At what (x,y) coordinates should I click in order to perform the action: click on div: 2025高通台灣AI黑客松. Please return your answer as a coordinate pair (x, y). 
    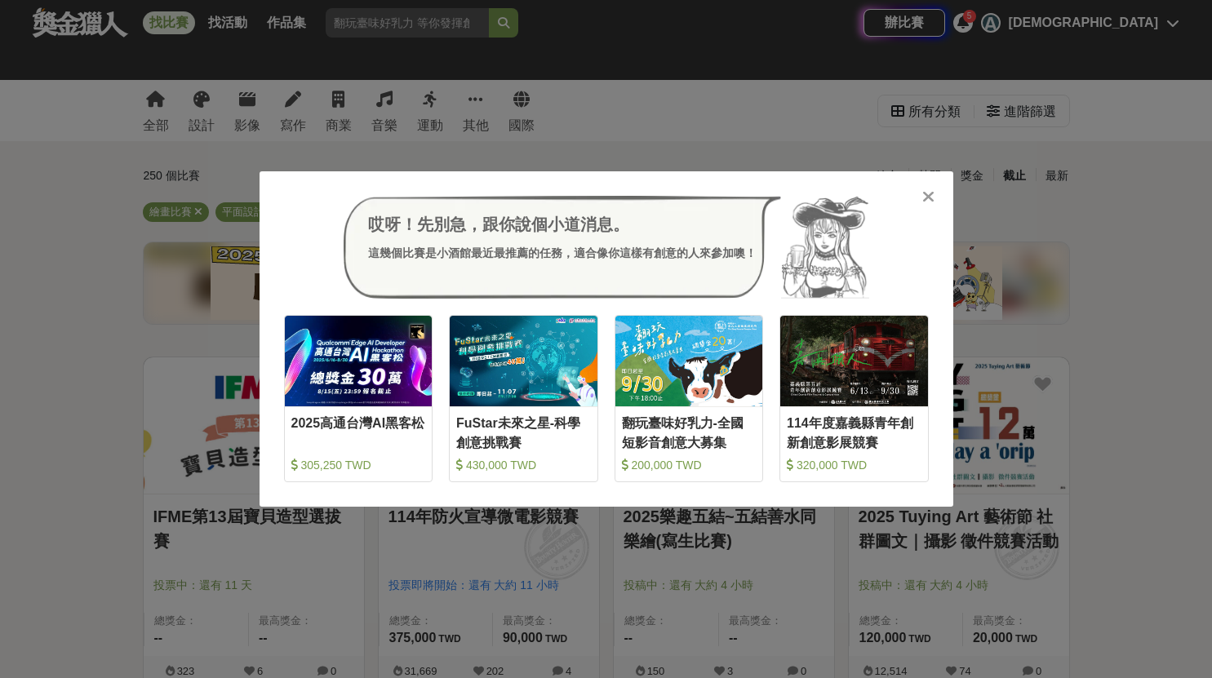
    Looking at the image, I should click on (358, 432).